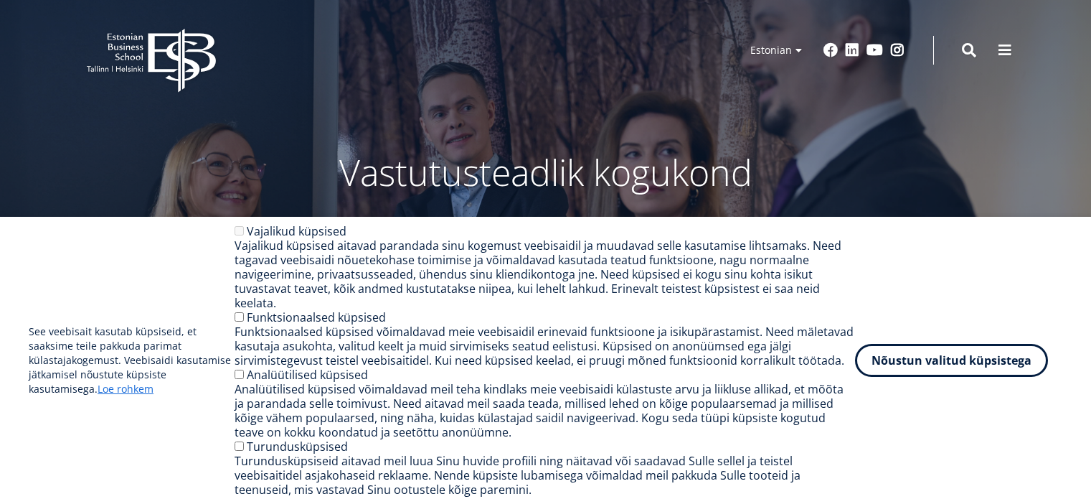 The image size is (1091, 499). I want to click on a: Loe rohkem, so click(126, 389).